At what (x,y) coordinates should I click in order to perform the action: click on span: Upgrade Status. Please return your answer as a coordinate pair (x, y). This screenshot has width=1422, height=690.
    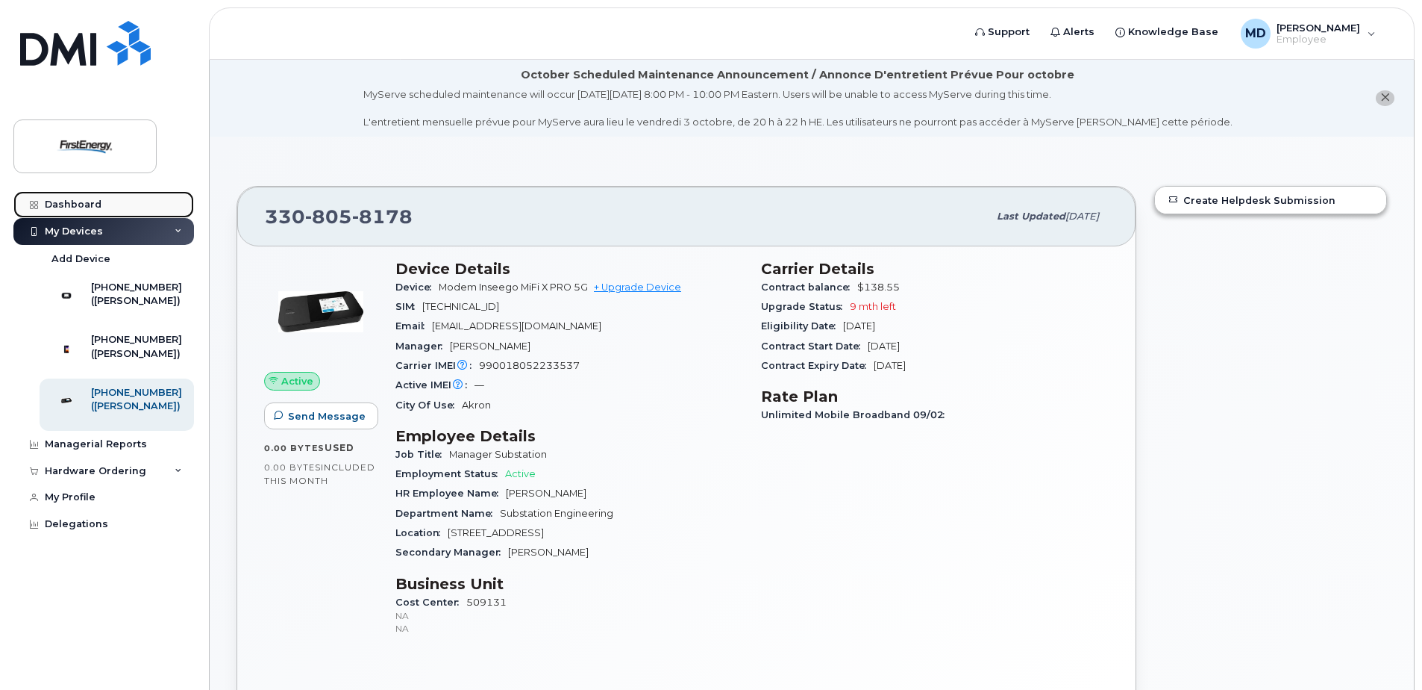
    Looking at the image, I should click on (805, 306).